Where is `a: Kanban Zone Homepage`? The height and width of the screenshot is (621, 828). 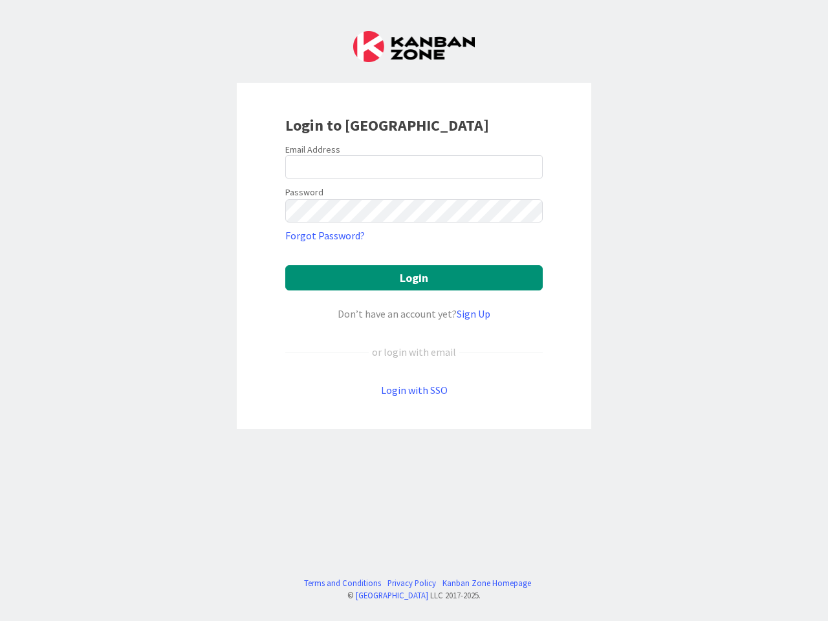 a: Kanban Zone Homepage is located at coordinates (486, 583).